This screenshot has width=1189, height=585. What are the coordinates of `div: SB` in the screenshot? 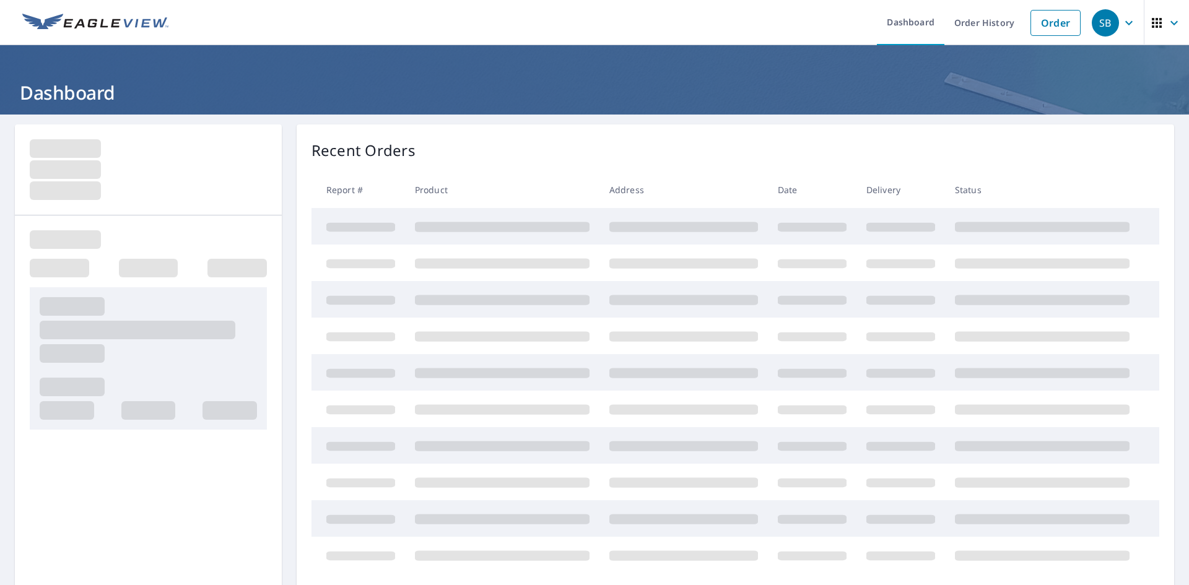 It's located at (1105, 23).